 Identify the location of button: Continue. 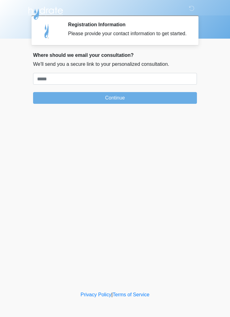
(115, 98).